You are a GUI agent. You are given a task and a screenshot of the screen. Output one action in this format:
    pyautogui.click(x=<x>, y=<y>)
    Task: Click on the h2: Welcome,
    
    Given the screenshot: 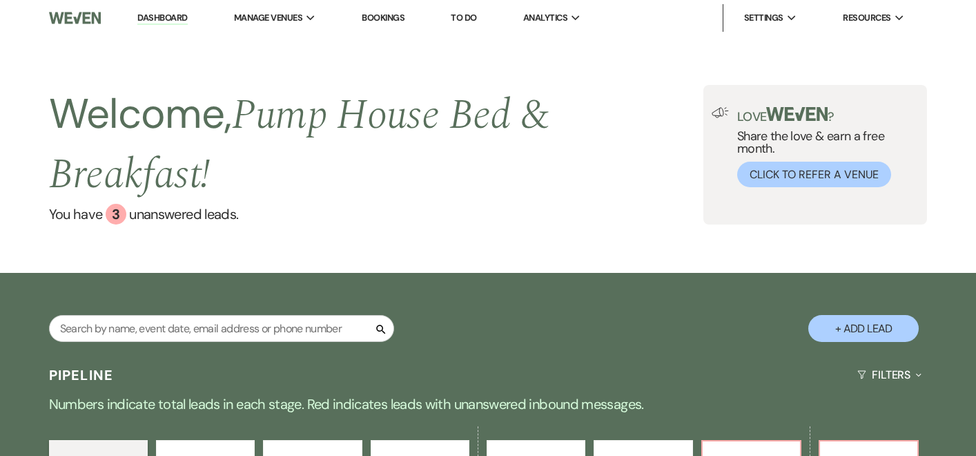 What is the action you would take?
    pyautogui.click(x=376, y=144)
    